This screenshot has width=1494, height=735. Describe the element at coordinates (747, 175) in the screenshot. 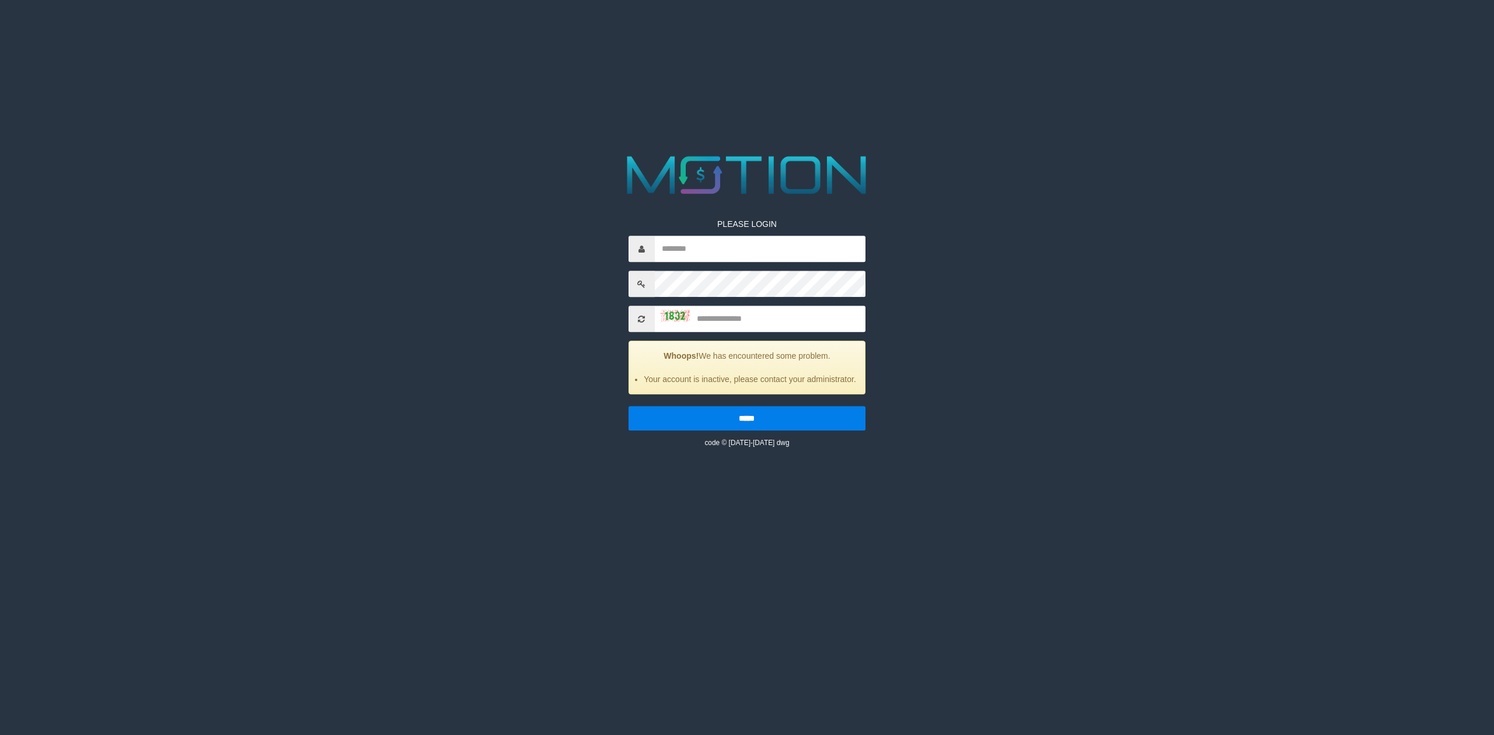

I see `img: MOTION_logo.png` at that location.